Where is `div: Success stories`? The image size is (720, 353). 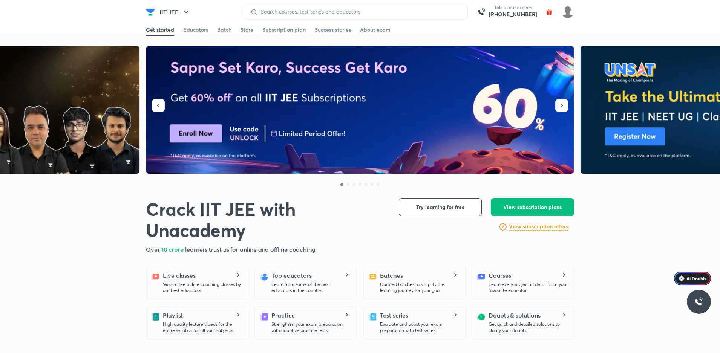
div: Success stories is located at coordinates (333, 30).